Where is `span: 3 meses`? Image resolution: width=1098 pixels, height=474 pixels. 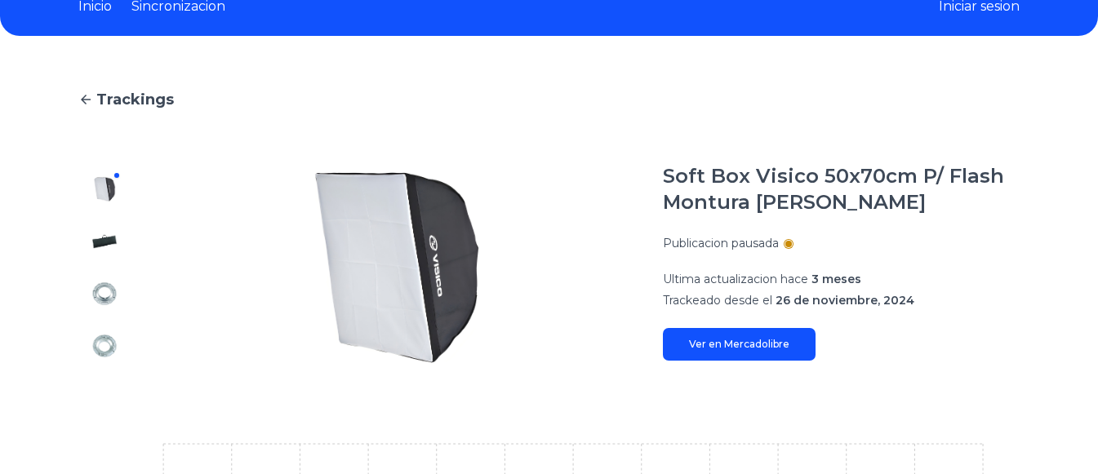
span: 3 meses is located at coordinates (836, 279).